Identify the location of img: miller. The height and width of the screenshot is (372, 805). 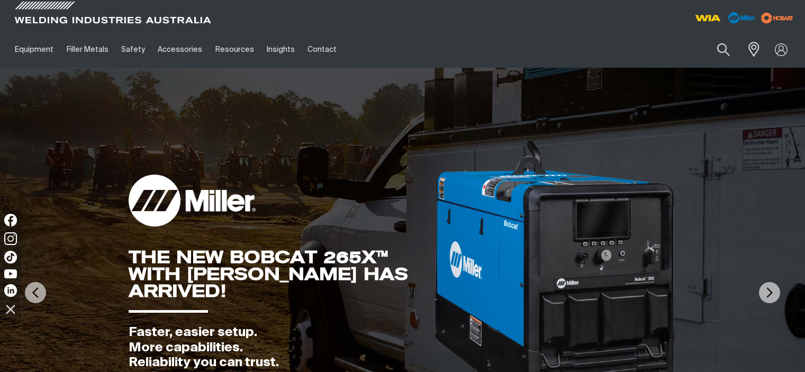
(777, 18).